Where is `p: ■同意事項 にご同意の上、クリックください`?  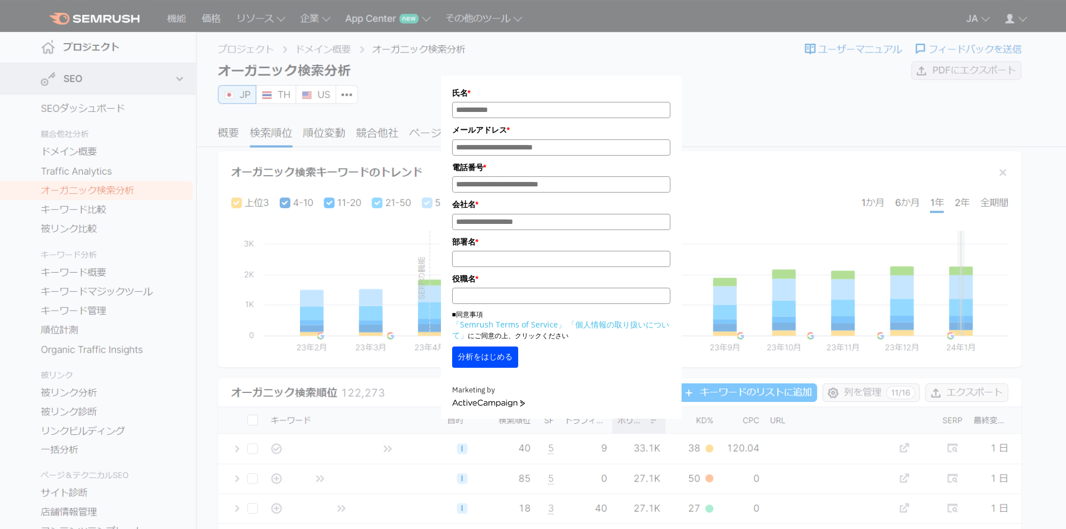
p: ■同意事項 にご同意の上、クリックください is located at coordinates (561, 325).